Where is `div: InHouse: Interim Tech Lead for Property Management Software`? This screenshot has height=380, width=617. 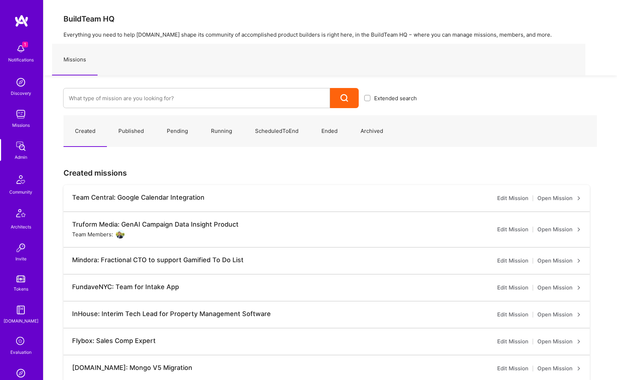 div: InHouse: Interim Tech Lead for Property Management Software is located at coordinates (172, 314).